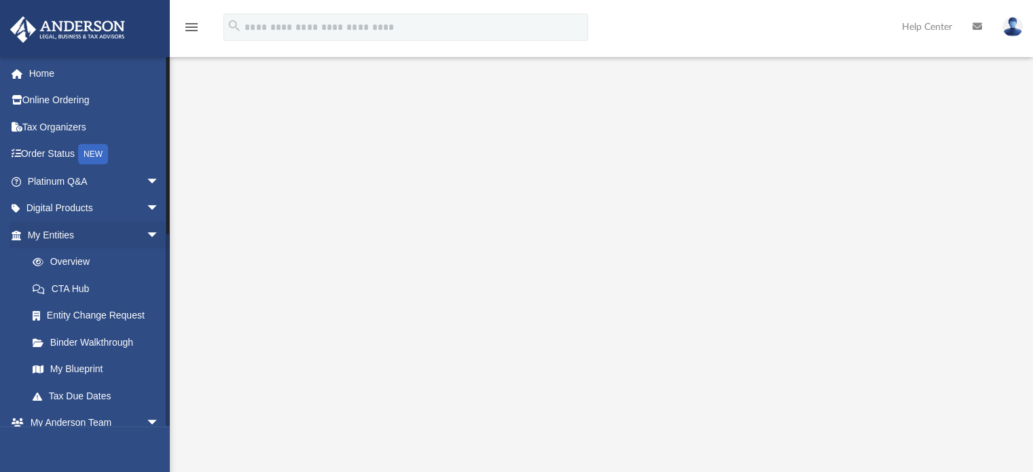 The height and width of the screenshot is (472, 1033). I want to click on a: My Entitiesarrow_drop_down, so click(94, 235).